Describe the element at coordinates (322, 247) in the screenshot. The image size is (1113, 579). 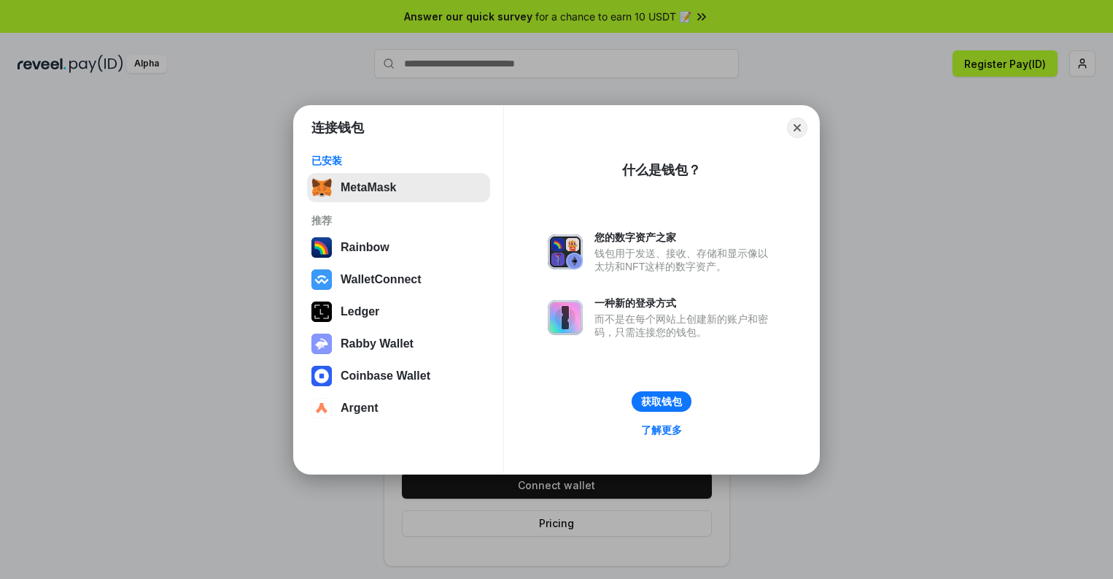
I see `img: svg+xml,%3Csvg%20width%3D%22120%22%20height%3D%22120%22%20viewBox%3D%220%200%20120%20120%22%20fil...` at that location.